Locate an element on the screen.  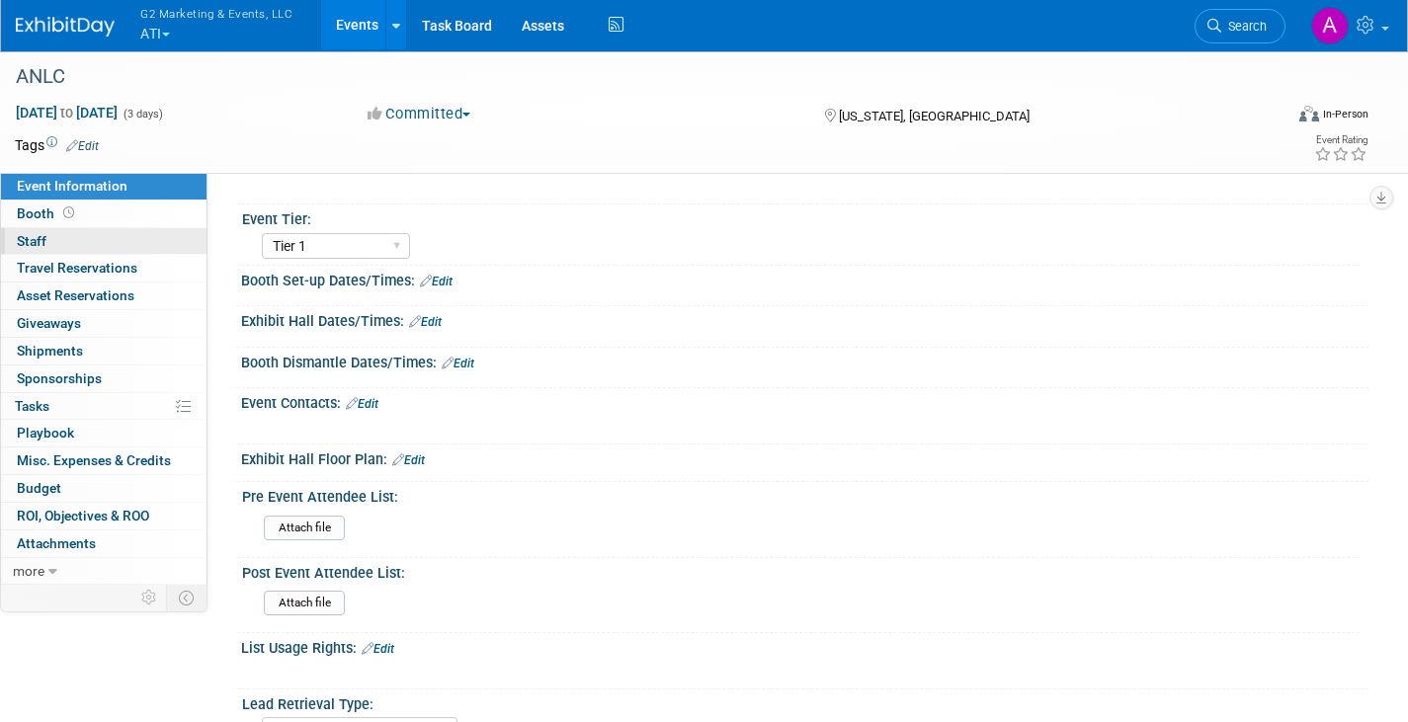
span: Booth is located at coordinates (47, 213).